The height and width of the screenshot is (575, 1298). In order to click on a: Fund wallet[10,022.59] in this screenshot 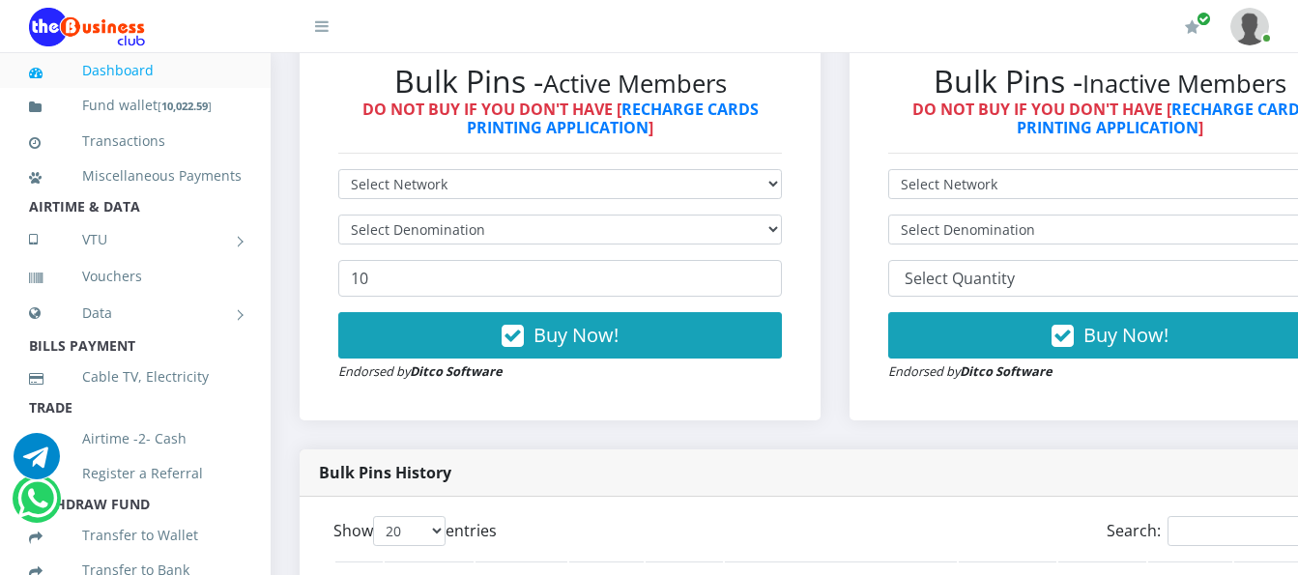, I will do `click(135, 105)`.